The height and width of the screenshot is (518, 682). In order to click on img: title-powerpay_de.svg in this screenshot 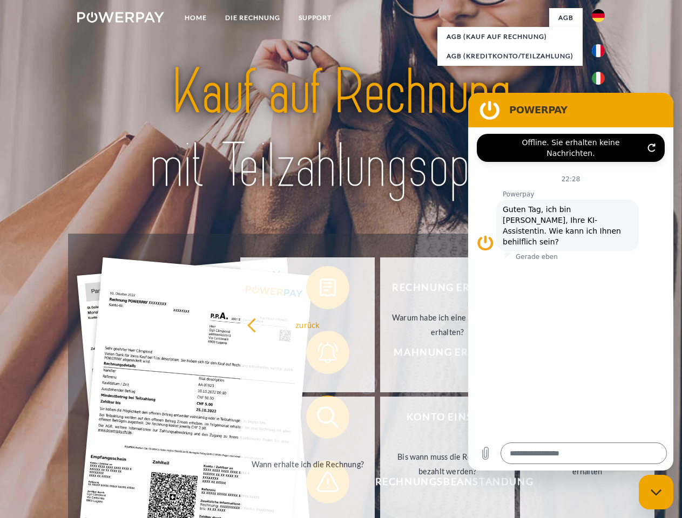, I will do `click(341, 129)`.